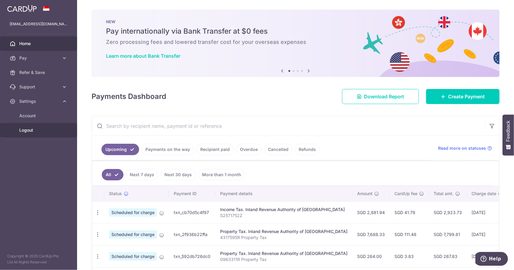 The height and width of the screenshot is (270, 514). Describe the element at coordinates (178, 175) in the screenshot. I see `a: Next 30 days` at that location.